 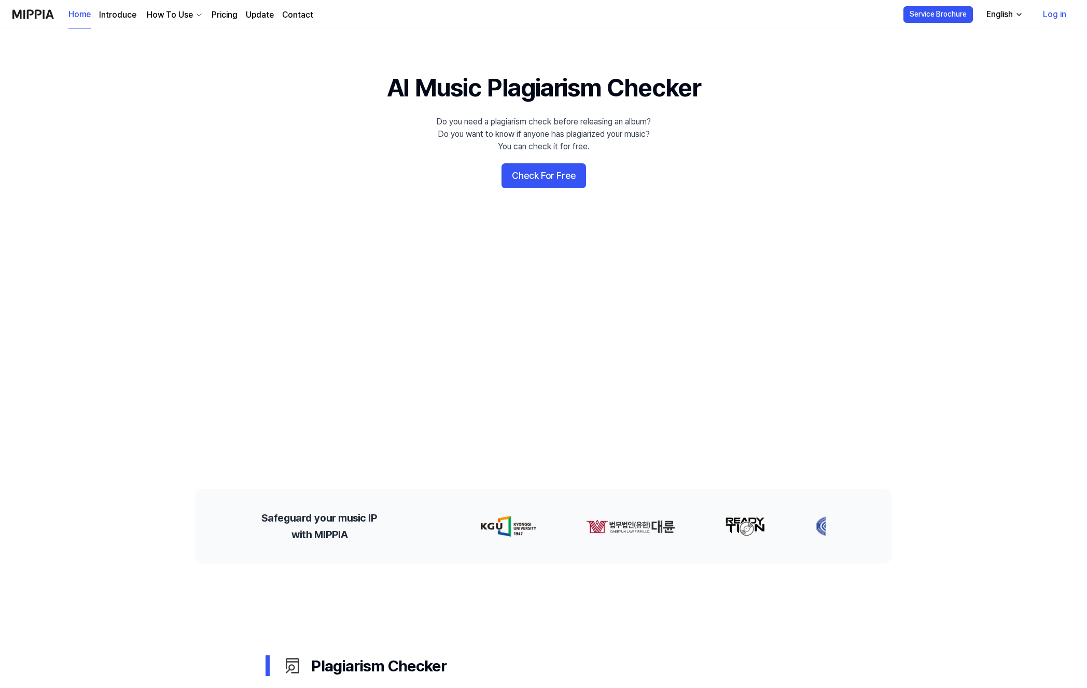 I want to click on a: Contact, so click(x=298, y=15).